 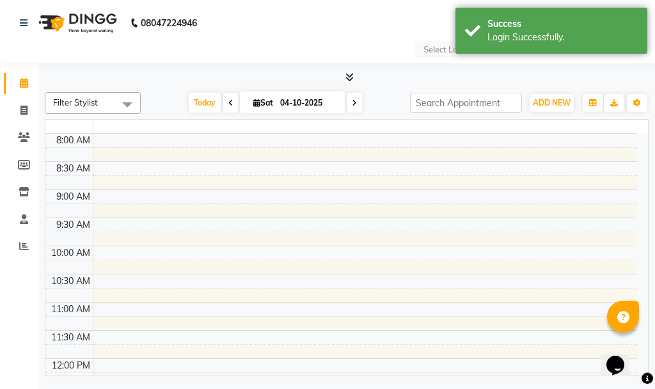 What do you see at coordinates (562, 24) in the screenshot?
I see `div: Success` at bounding box center [562, 24].